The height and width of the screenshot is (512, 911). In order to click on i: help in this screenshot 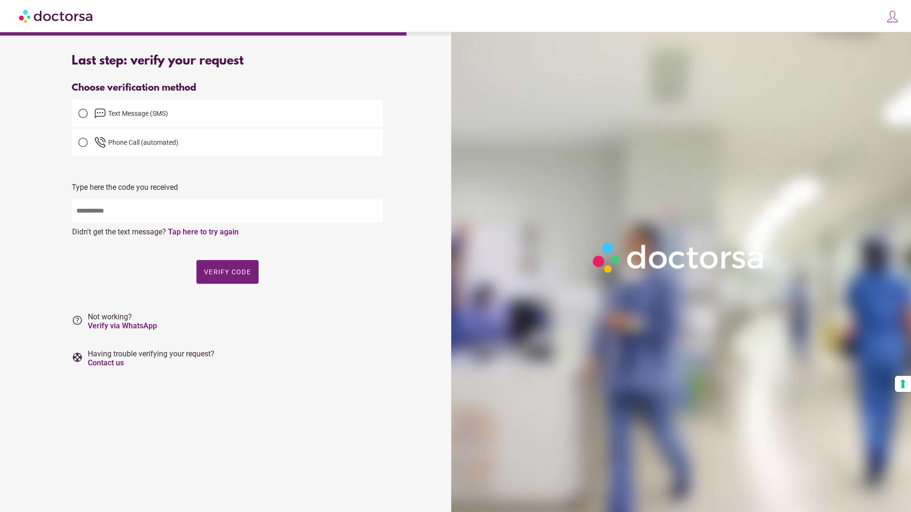, I will do `click(77, 320)`.